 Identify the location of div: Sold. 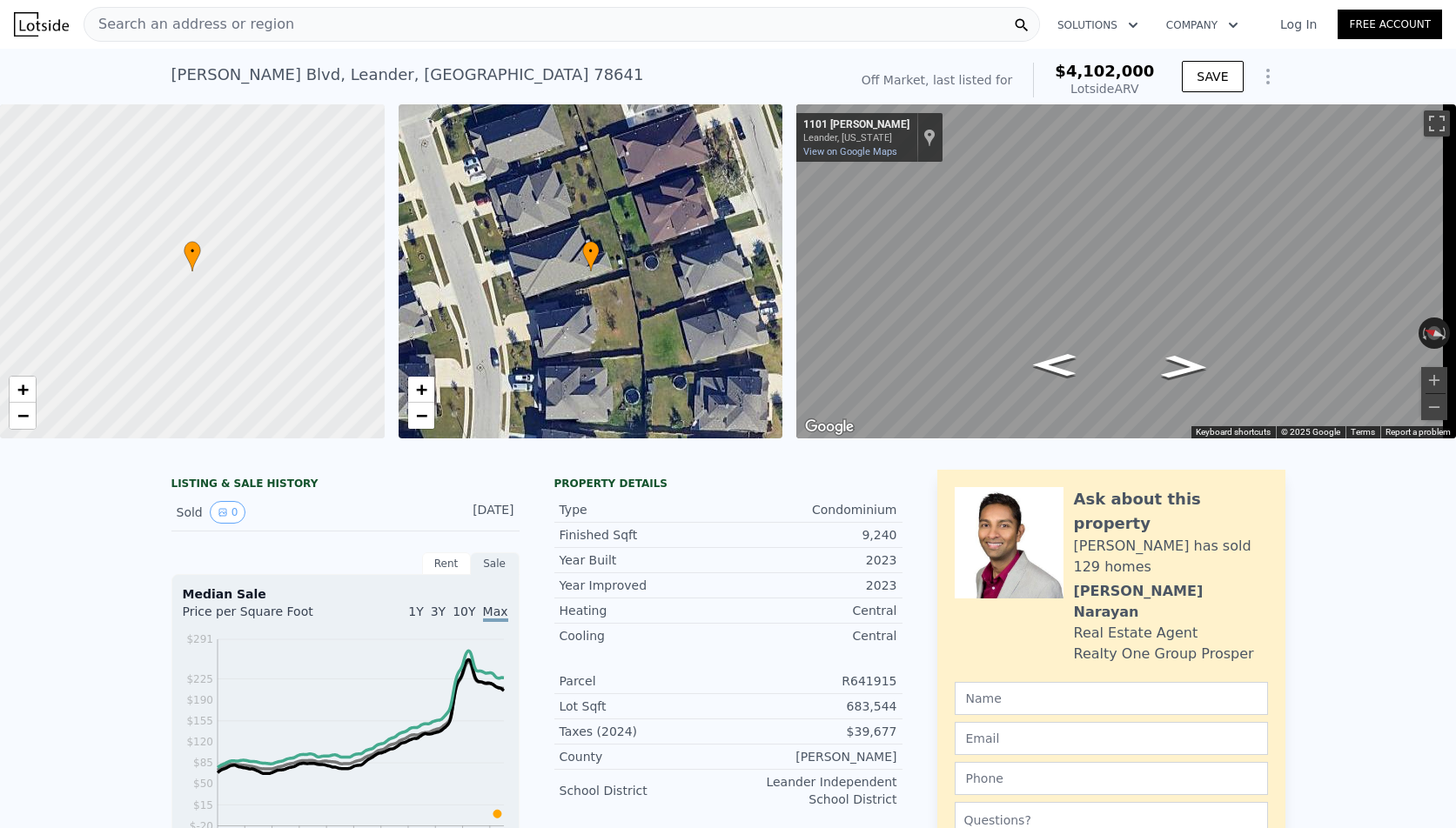
(254, 512).